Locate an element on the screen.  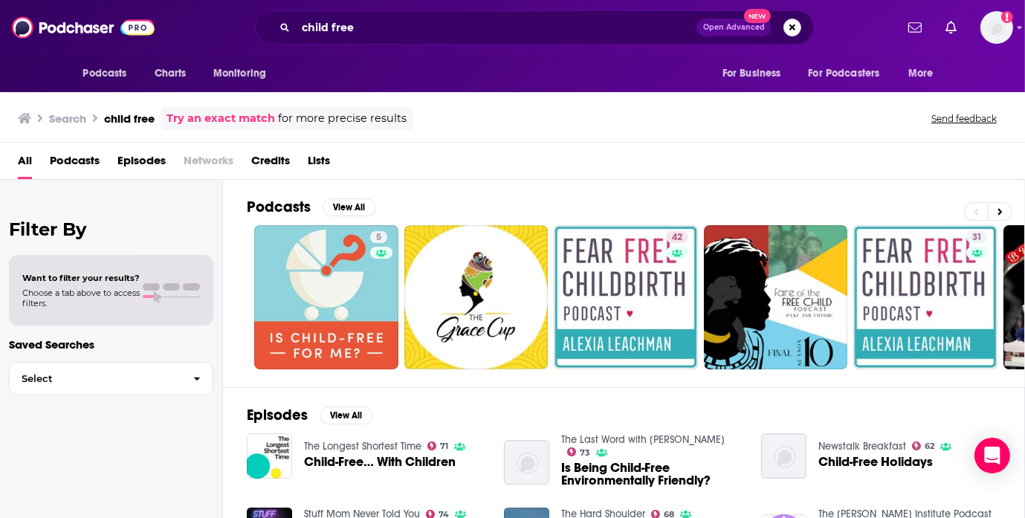
a: Credits is located at coordinates (271, 164).